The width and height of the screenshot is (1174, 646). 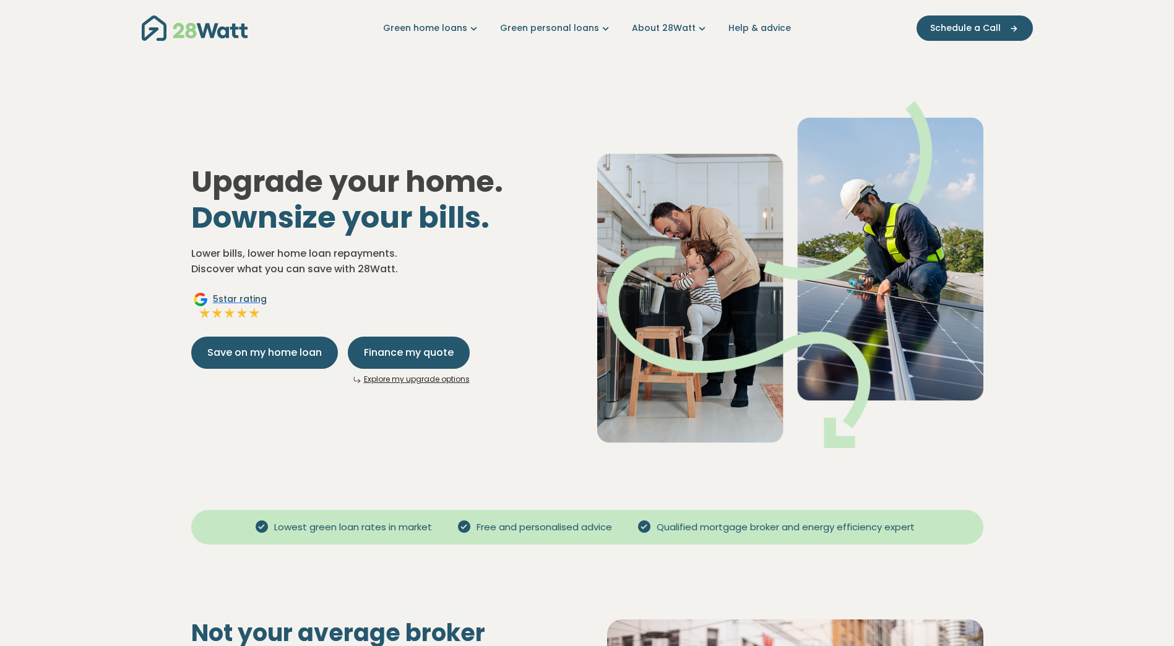 I want to click on span: Finance my quote, so click(x=408, y=353).